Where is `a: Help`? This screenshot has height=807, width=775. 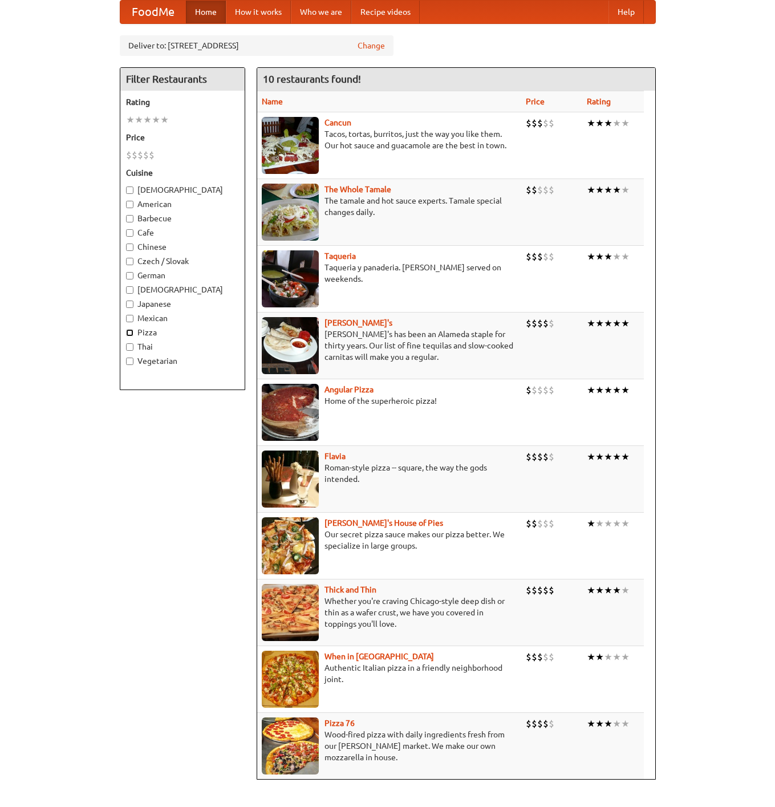
a: Help is located at coordinates (626, 12).